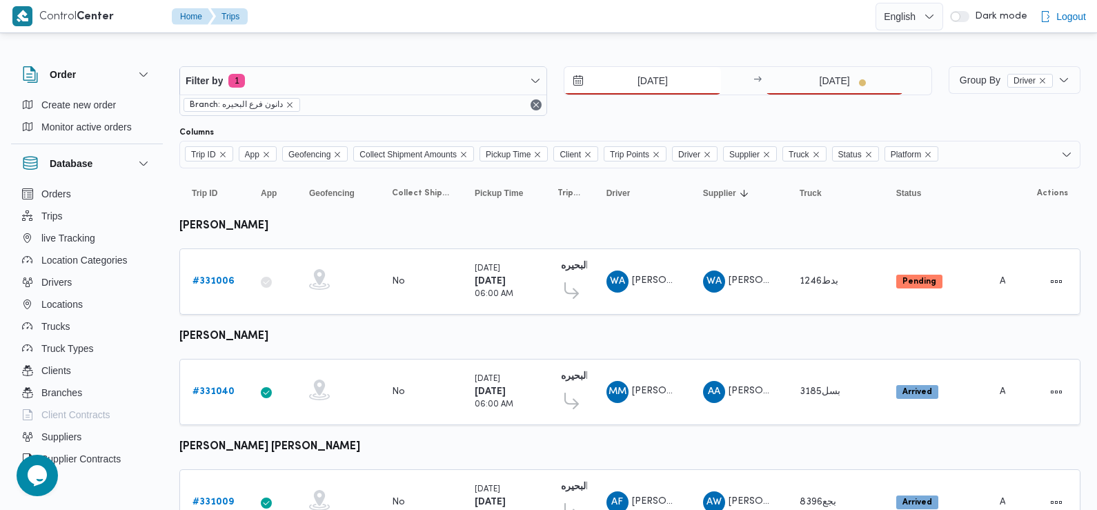 The height and width of the screenshot is (510, 1097). I want to click on span: Client, so click(575, 154).